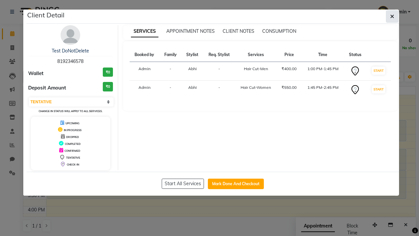  I want to click on span: CHECK-IN, so click(73, 164).